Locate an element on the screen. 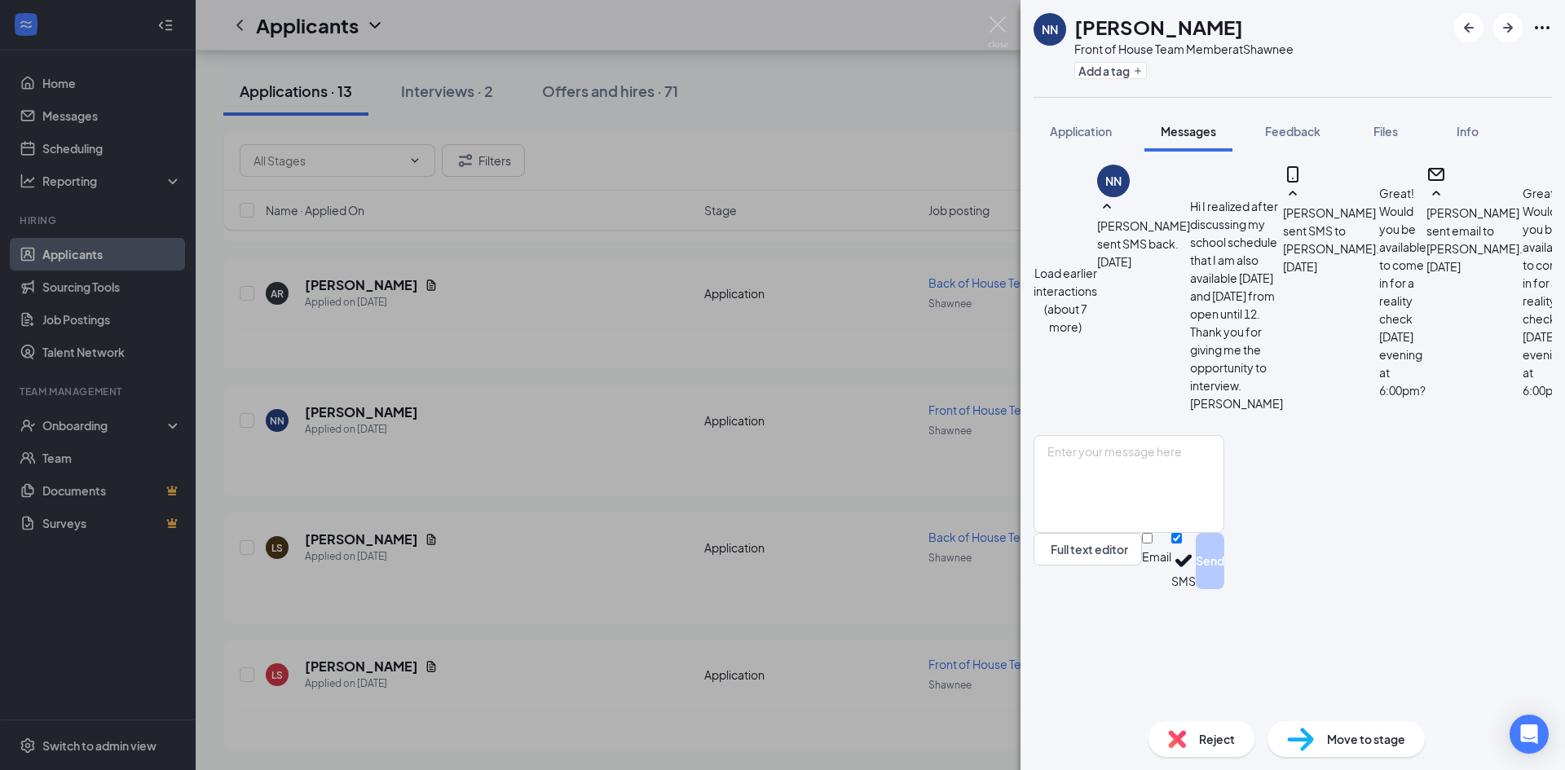 The image size is (1565, 770). span: Move to stage is located at coordinates (1366, 739).